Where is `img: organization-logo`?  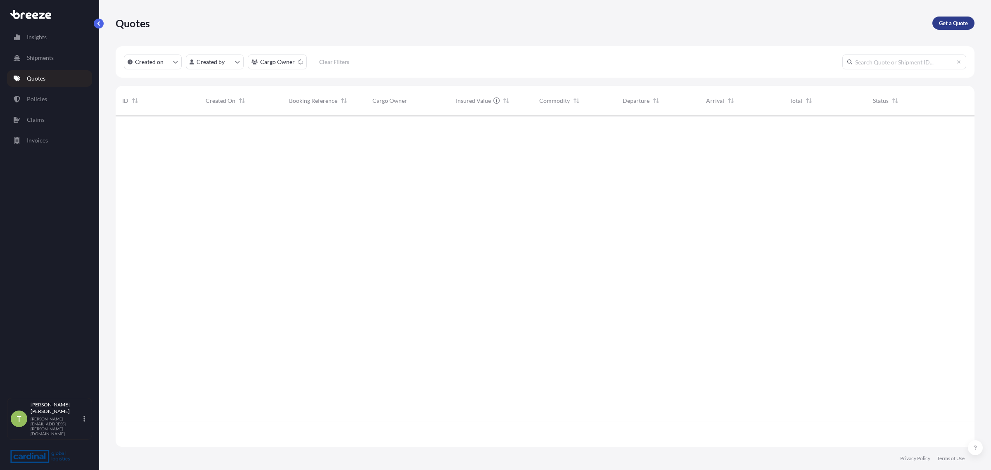
img: organization-logo is located at coordinates (40, 456).